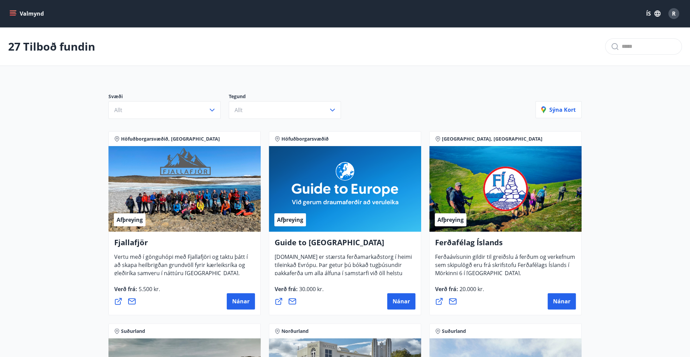  What do you see at coordinates (673, 14) in the screenshot?
I see `button: R` at bounding box center [673, 14].